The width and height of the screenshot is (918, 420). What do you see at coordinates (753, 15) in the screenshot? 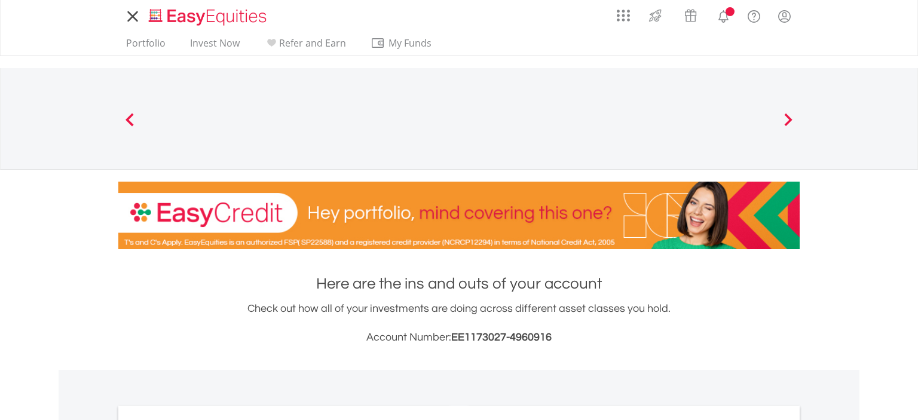
I see `a: FAQ's and Support` at bounding box center [753, 15].